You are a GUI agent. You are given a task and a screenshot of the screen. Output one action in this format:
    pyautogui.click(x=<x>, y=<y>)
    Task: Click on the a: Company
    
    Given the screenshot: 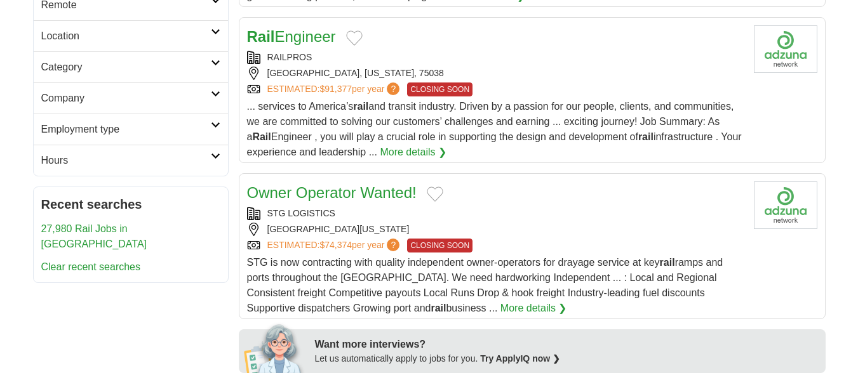 What is the action you would take?
    pyautogui.click(x=131, y=98)
    